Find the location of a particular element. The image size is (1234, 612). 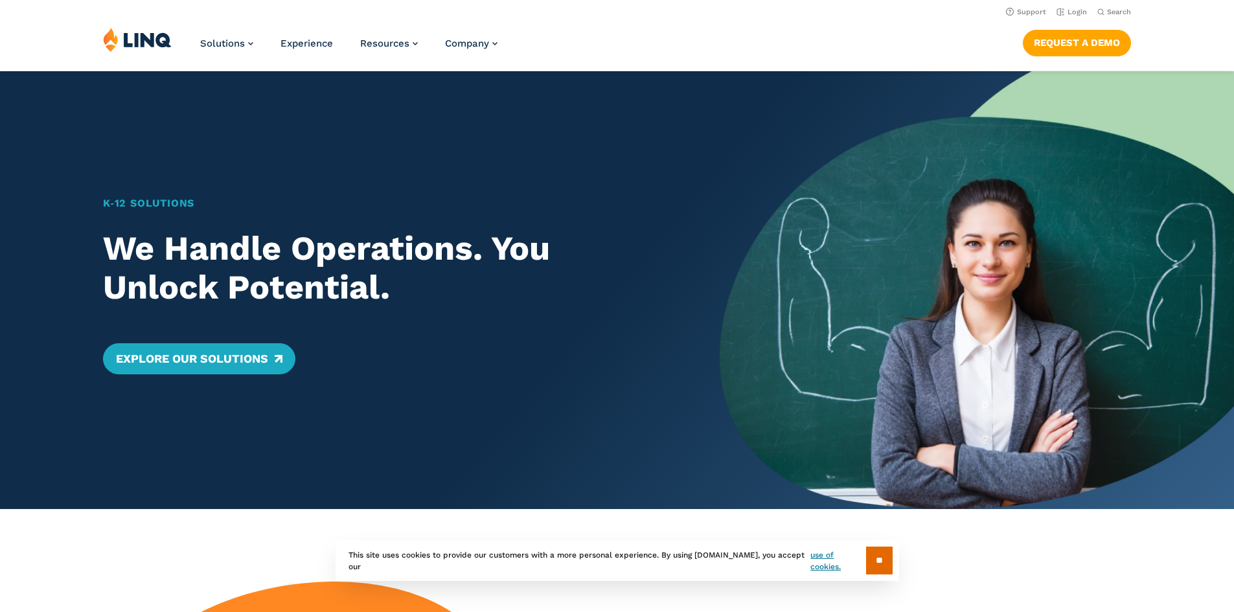

a: use of cookies. is located at coordinates (837, 561).